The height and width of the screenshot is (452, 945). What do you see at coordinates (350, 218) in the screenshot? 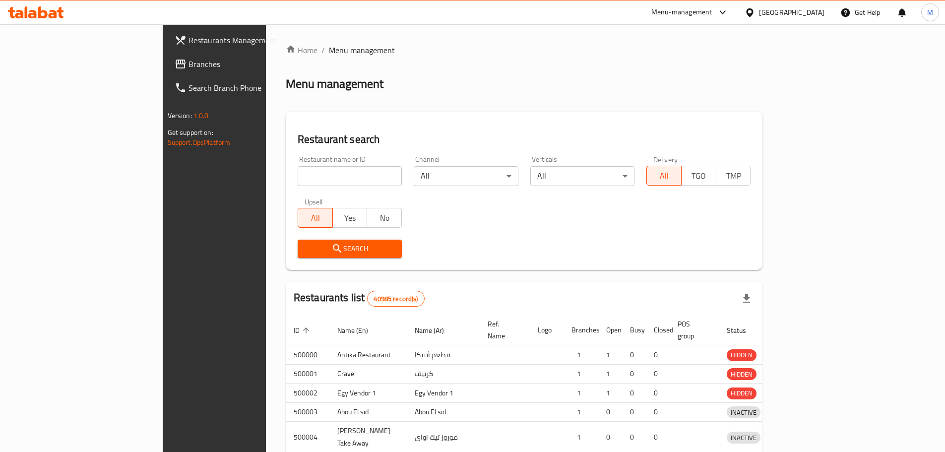
I see `button: Yes` at bounding box center [350, 218].